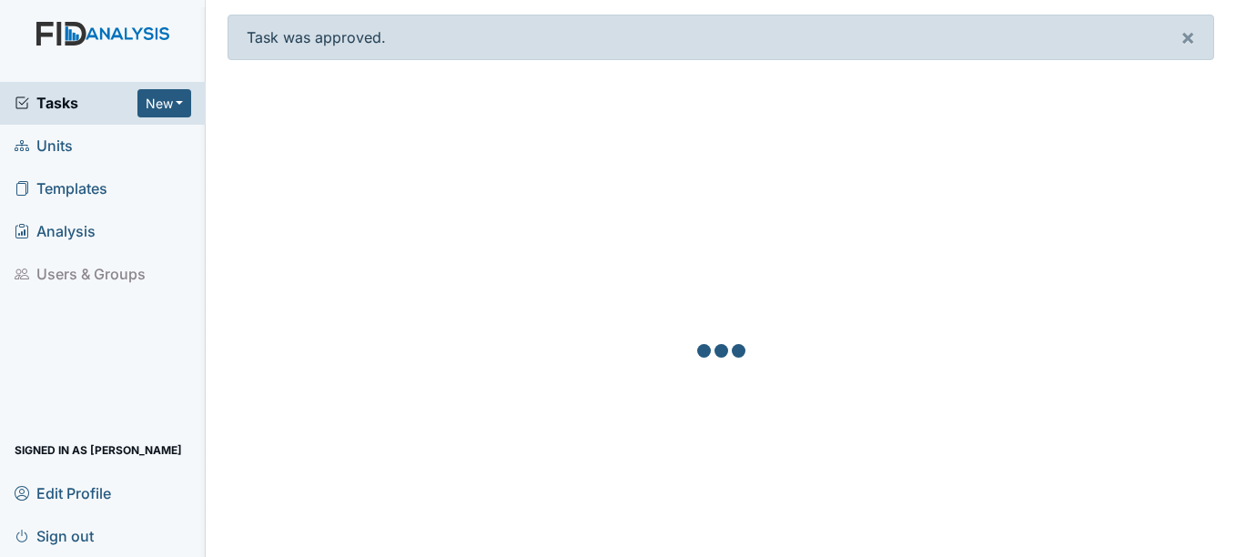  What do you see at coordinates (55, 231) in the screenshot?
I see `span: Analysis` at bounding box center [55, 231].